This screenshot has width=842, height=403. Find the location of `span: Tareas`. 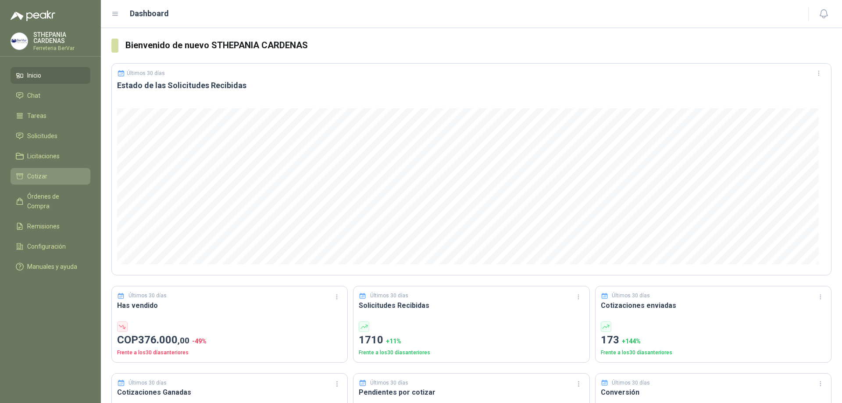

span: Tareas is located at coordinates (37, 116).